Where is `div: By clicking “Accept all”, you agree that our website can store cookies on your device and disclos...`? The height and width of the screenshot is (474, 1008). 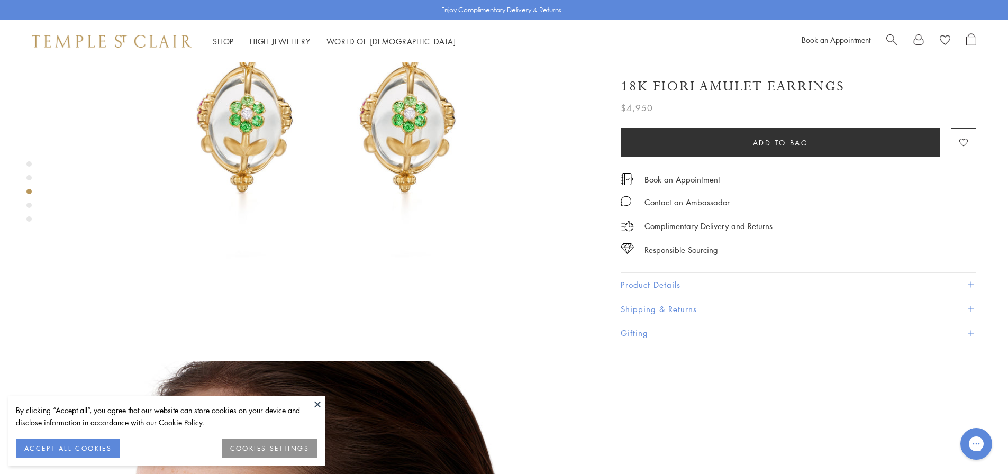
div: By clicking “Accept all”, you agree that our website can store cookies on your device and disclos... is located at coordinates (167, 417).